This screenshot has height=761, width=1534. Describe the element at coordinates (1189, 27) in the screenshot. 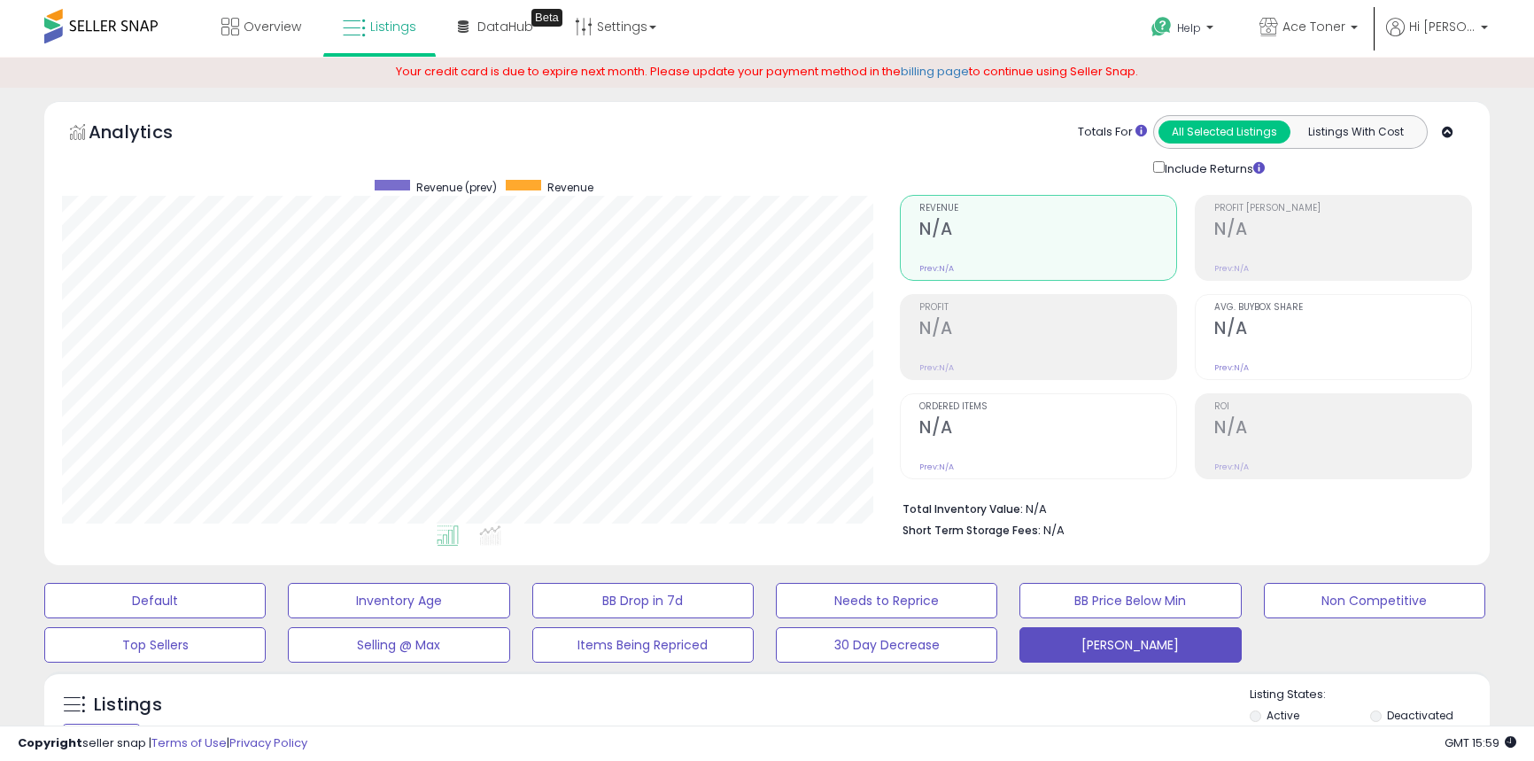

I see `span: Help` at that location.